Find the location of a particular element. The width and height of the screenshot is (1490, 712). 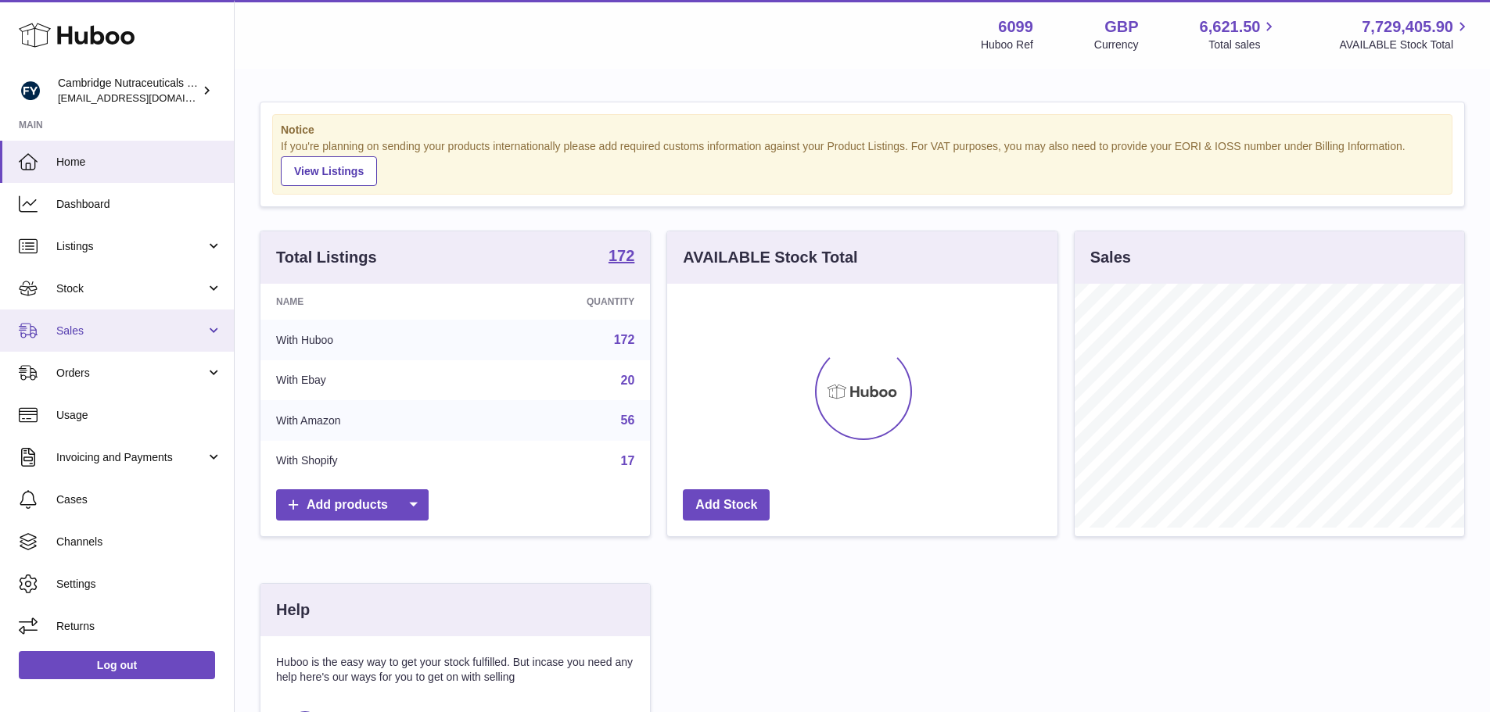

span: Sales is located at coordinates (131, 331).